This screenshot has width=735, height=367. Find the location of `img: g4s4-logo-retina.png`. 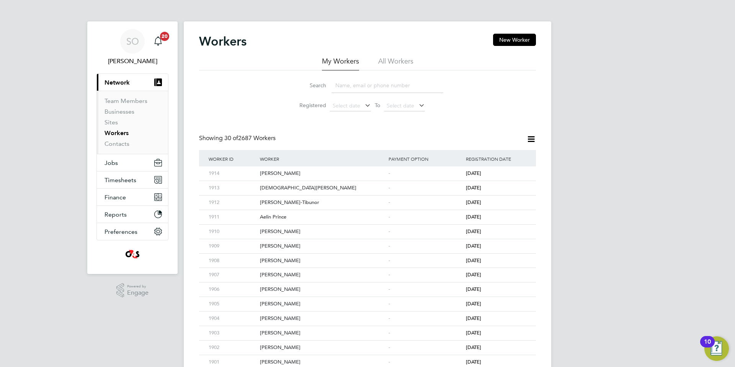

img: g4s4-logo-retina.png is located at coordinates (132, 254).